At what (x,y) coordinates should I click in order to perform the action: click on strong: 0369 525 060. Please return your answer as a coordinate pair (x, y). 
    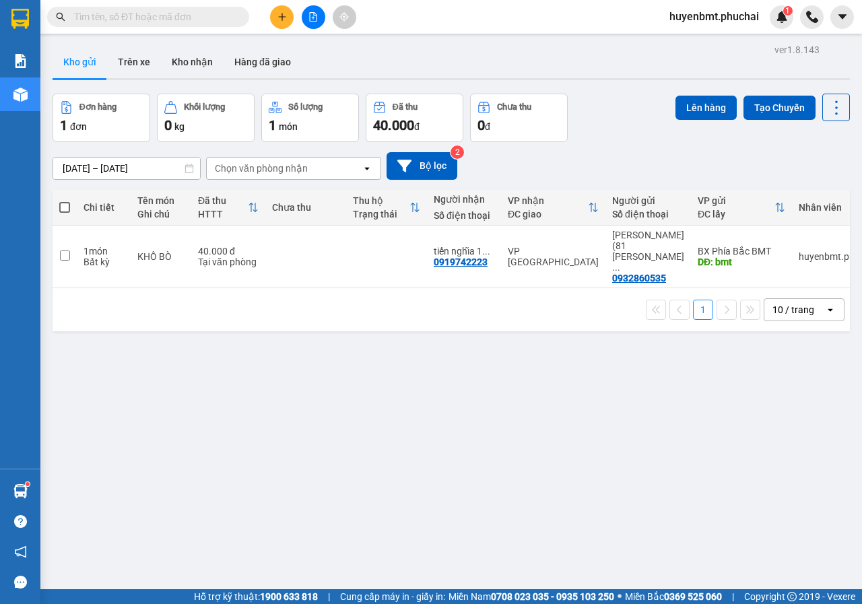
    Looking at the image, I should click on (693, 597).